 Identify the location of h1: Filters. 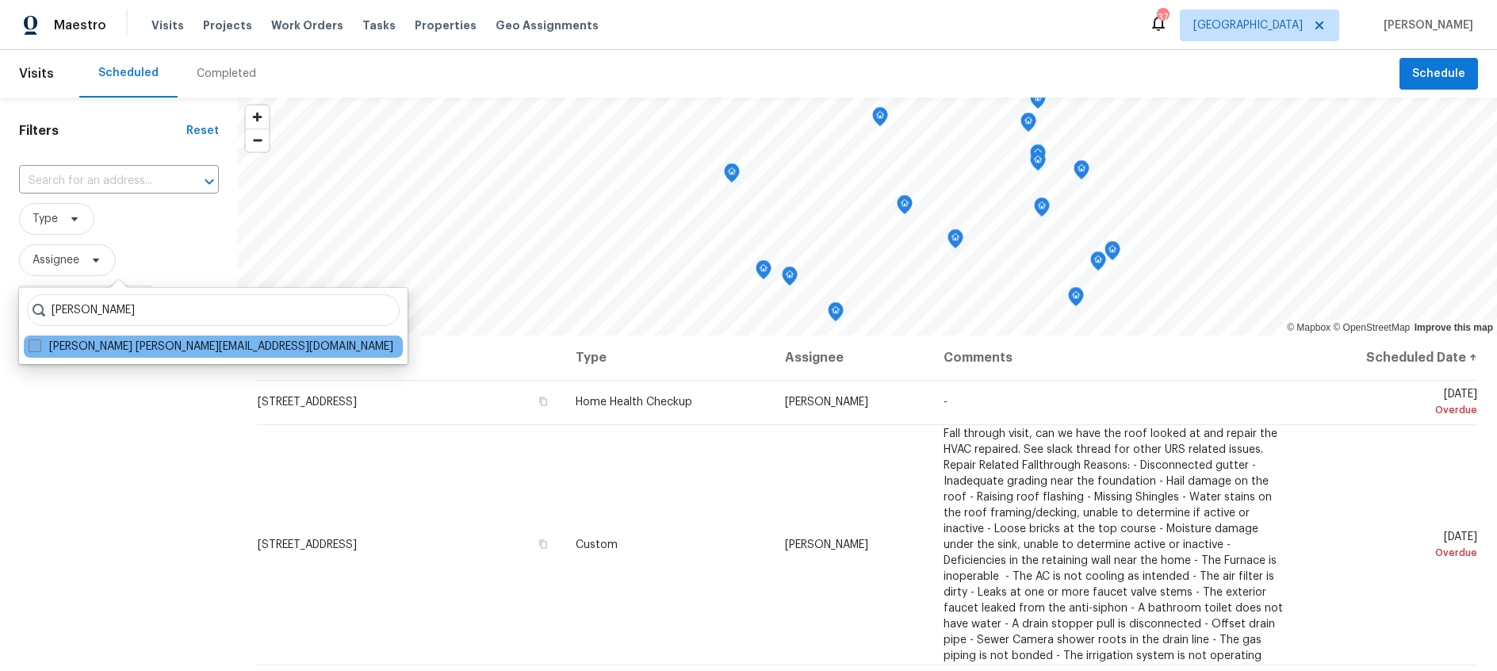
(102, 131).